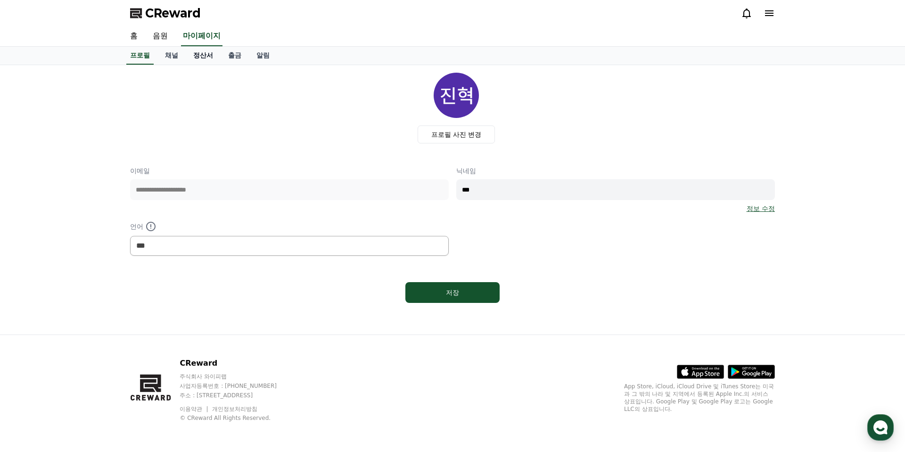  What do you see at coordinates (235, 56) in the screenshot?
I see `a: 출금` at bounding box center [235, 56].